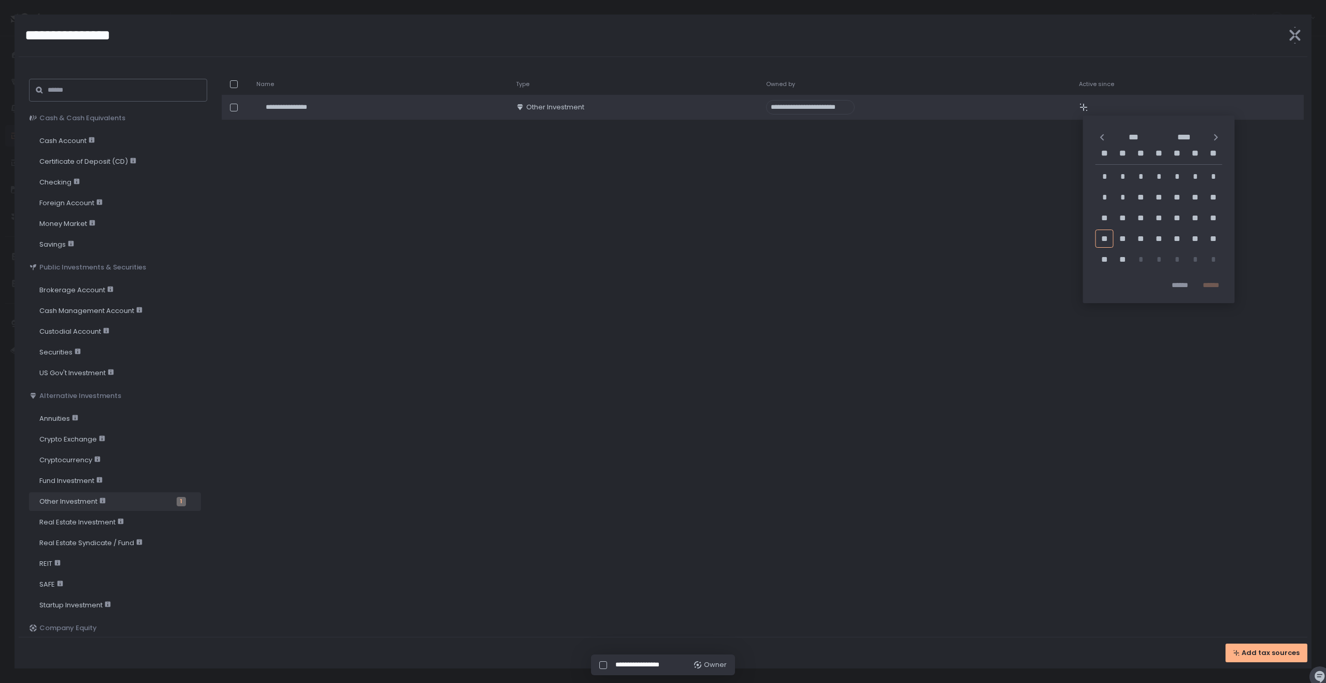 This screenshot has width=1326, height=683. What do you see at coordinates (88, 162) in the screenshot?
I see `span: Certificate of Deposit (CD)` at bounding box center [88, 162].